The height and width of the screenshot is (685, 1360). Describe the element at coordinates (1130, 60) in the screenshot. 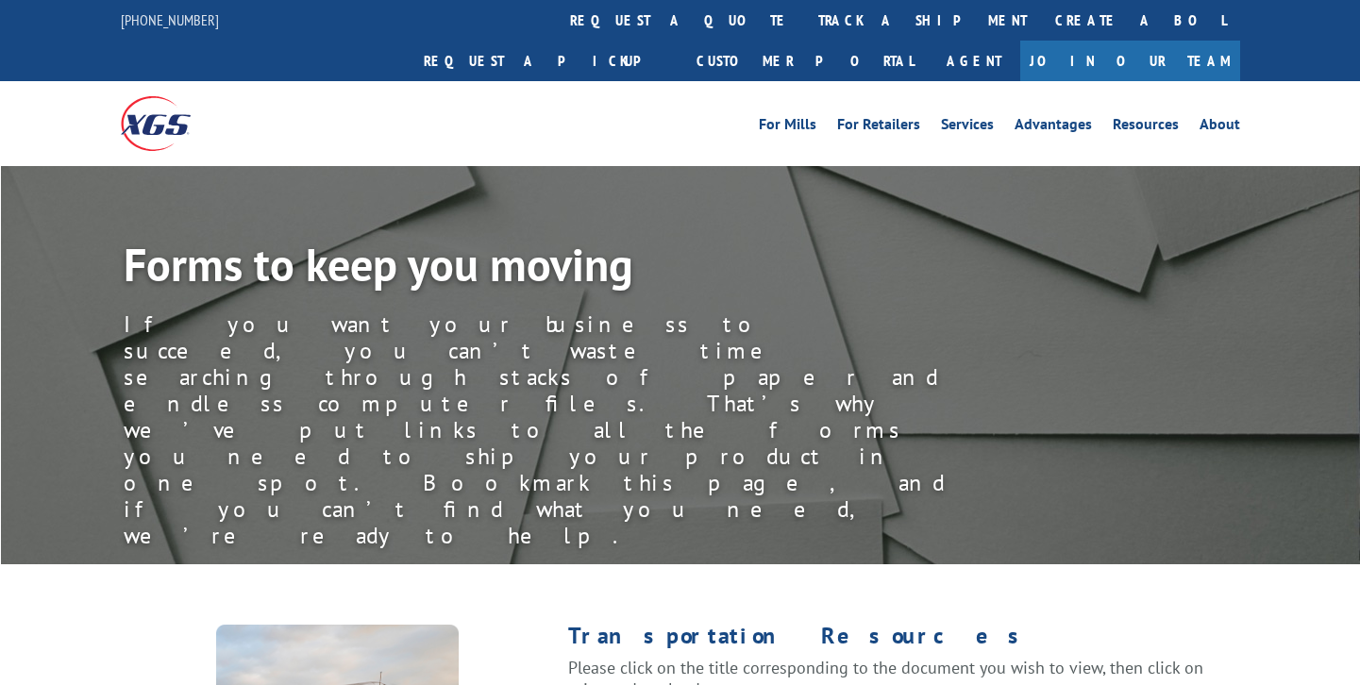

I see `a: Join Our Team` at that location.